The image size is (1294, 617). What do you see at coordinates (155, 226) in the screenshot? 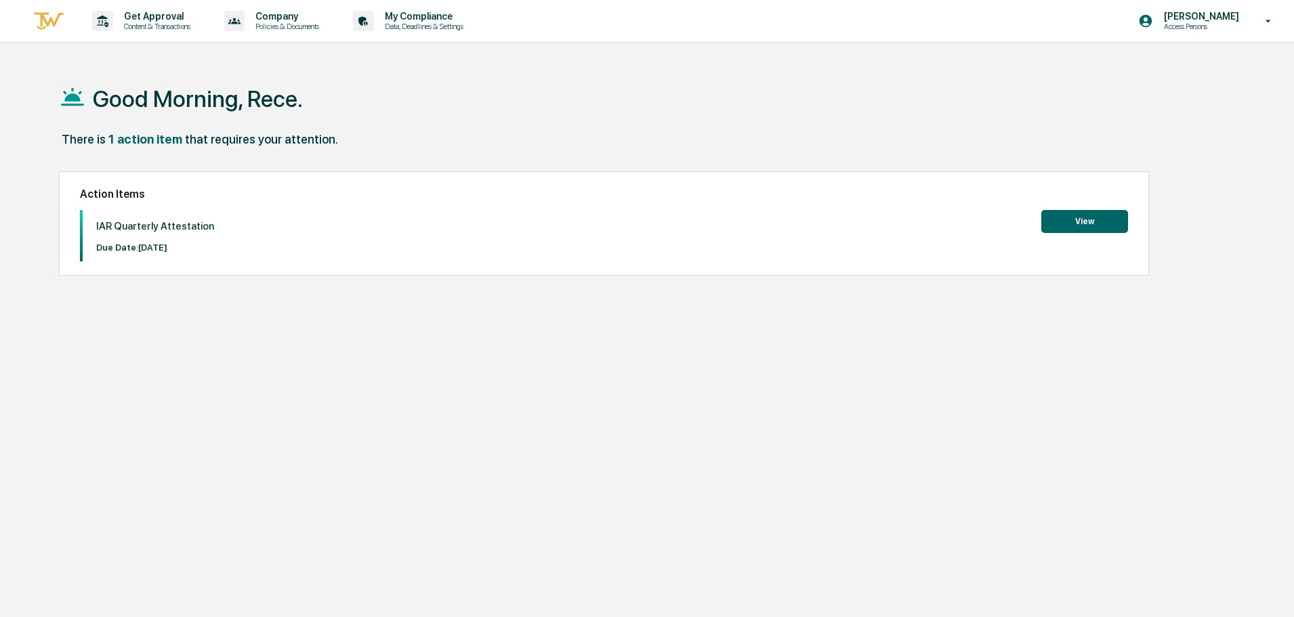
I see `p: IAR Quarterly Attestation` at bounding box center [155, 226].